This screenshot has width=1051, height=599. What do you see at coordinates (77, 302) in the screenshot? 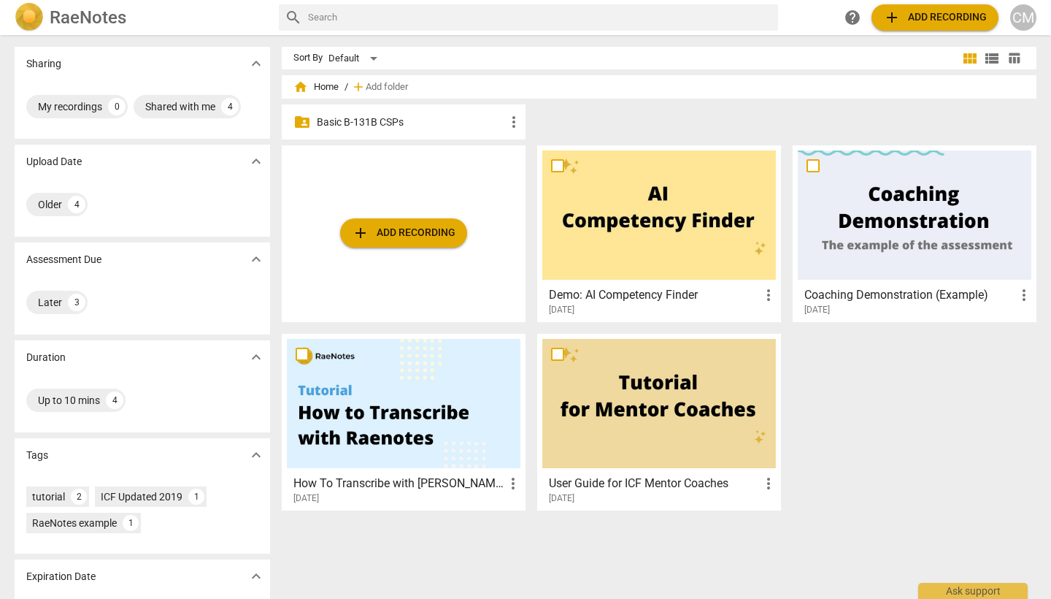
I see `div: 3` at bounding box center [77, 302].